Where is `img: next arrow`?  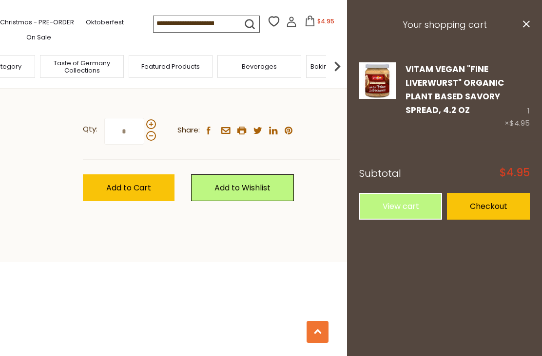 img: next arrow is located at coordinates (337, 66).